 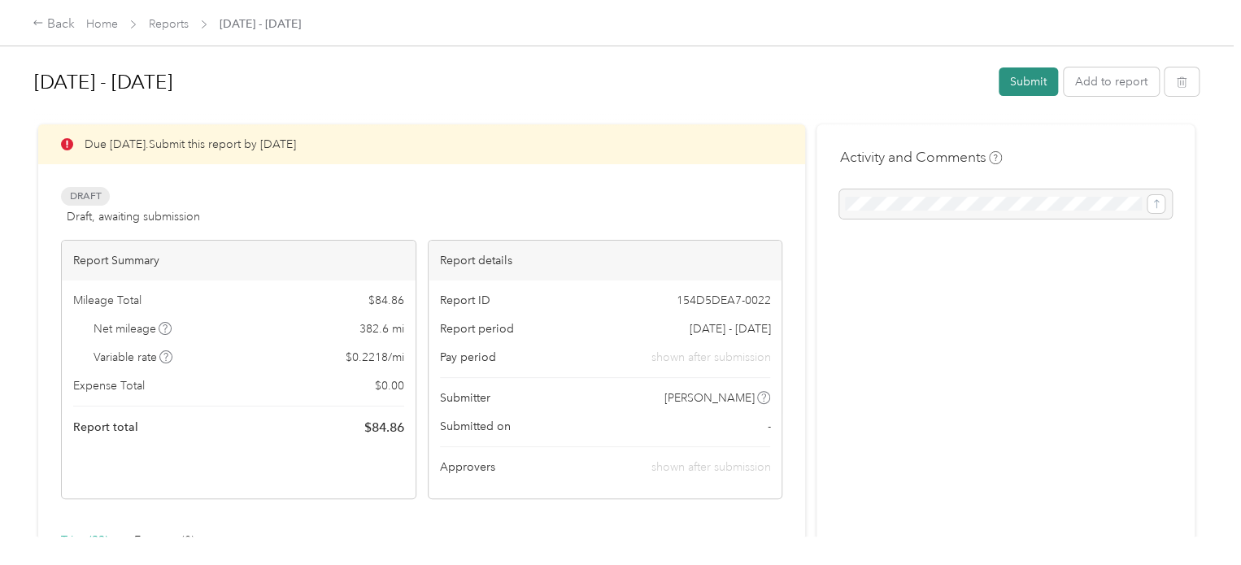 I want to click on span: 154D5DEA7-0022, so click(x=723, y=300).